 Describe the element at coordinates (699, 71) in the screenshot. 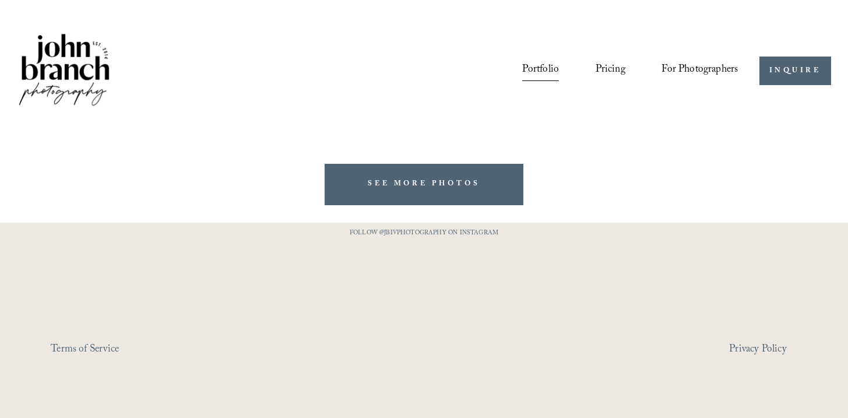

I see `a: folder dropdown` at that location.